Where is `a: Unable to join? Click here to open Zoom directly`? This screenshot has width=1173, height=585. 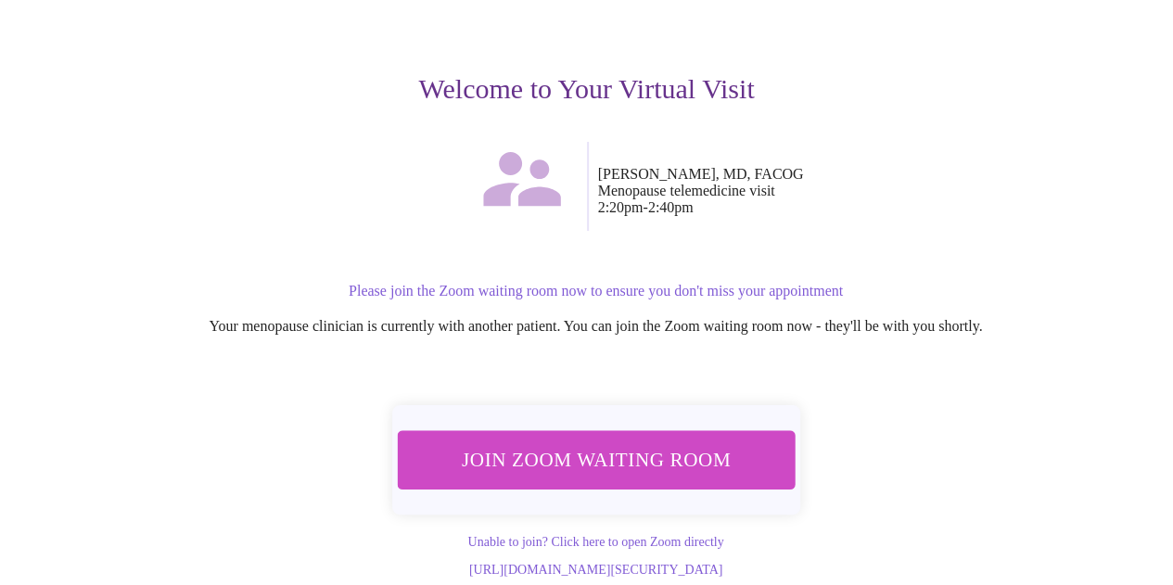 a: Unable to join? Click here to open Zoom directly is located at coordinates (595, 541).